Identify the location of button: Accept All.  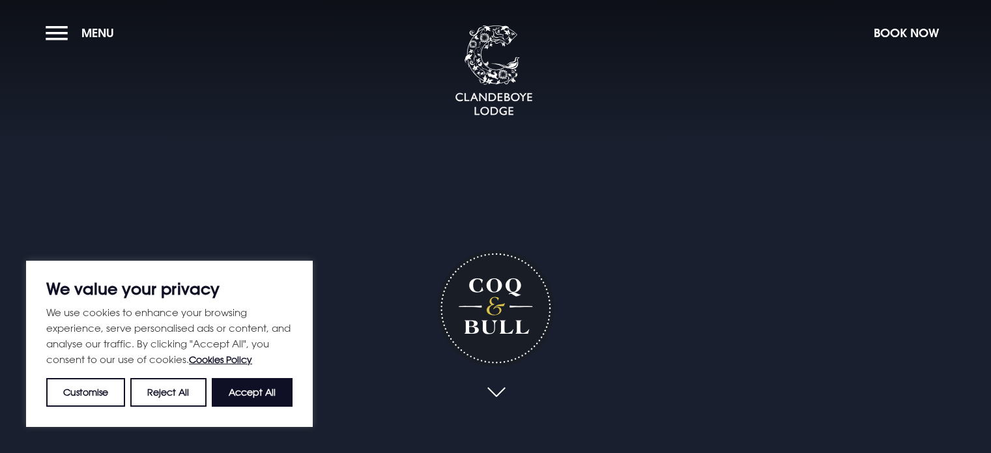
(252, 392).